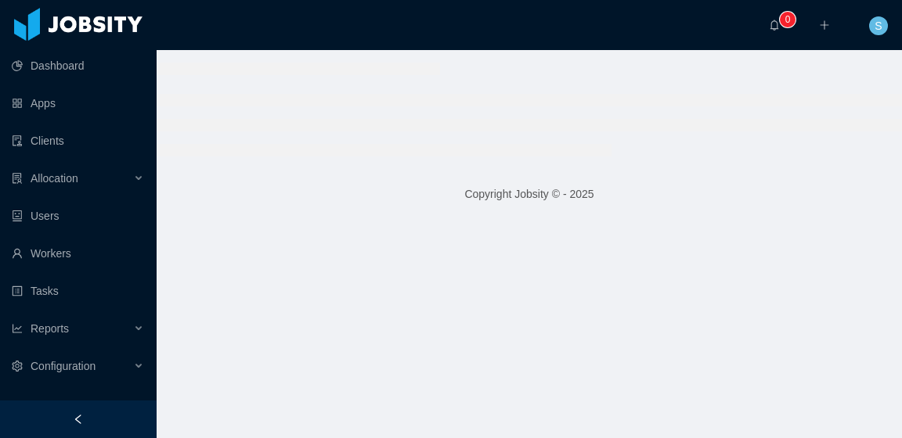  I want to click on sup: 0, so click(787, 20).